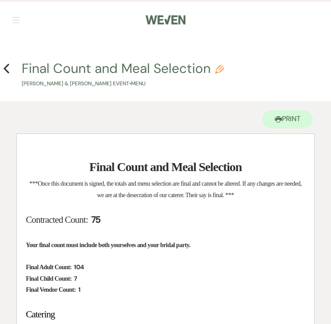 Image resolution: width=331 pixels, height=324 pixels. I want to click on span: 75, so click(96, 220).